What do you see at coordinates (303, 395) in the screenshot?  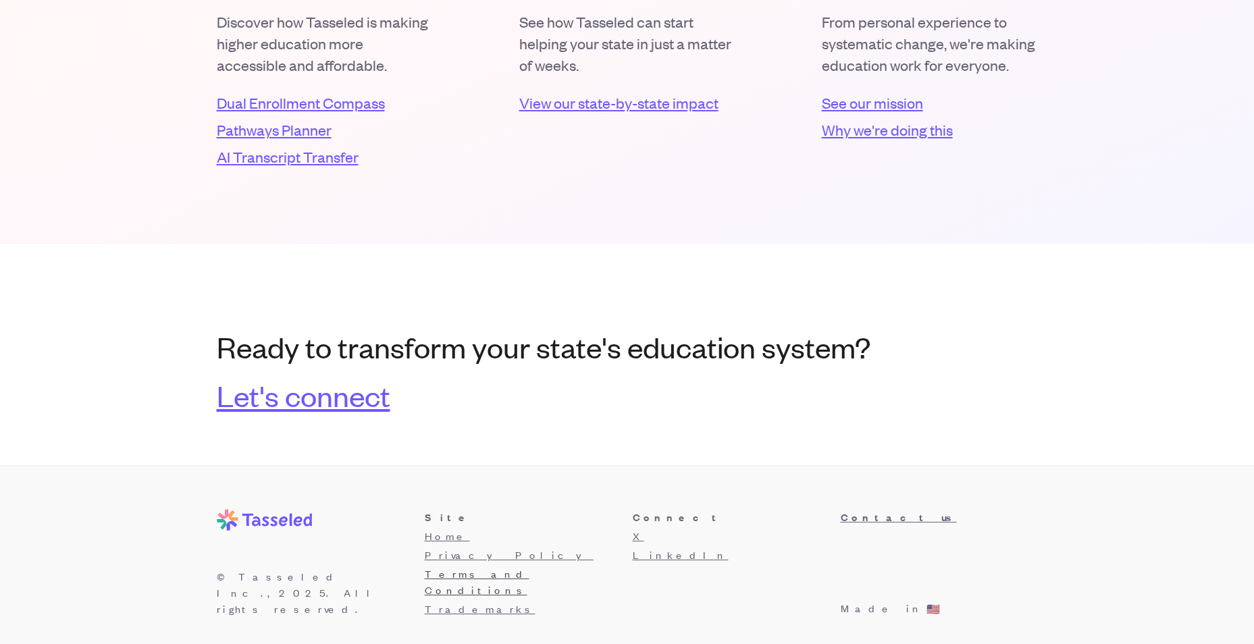 I see `a: Let's connect` at bounding box center [303, 395].